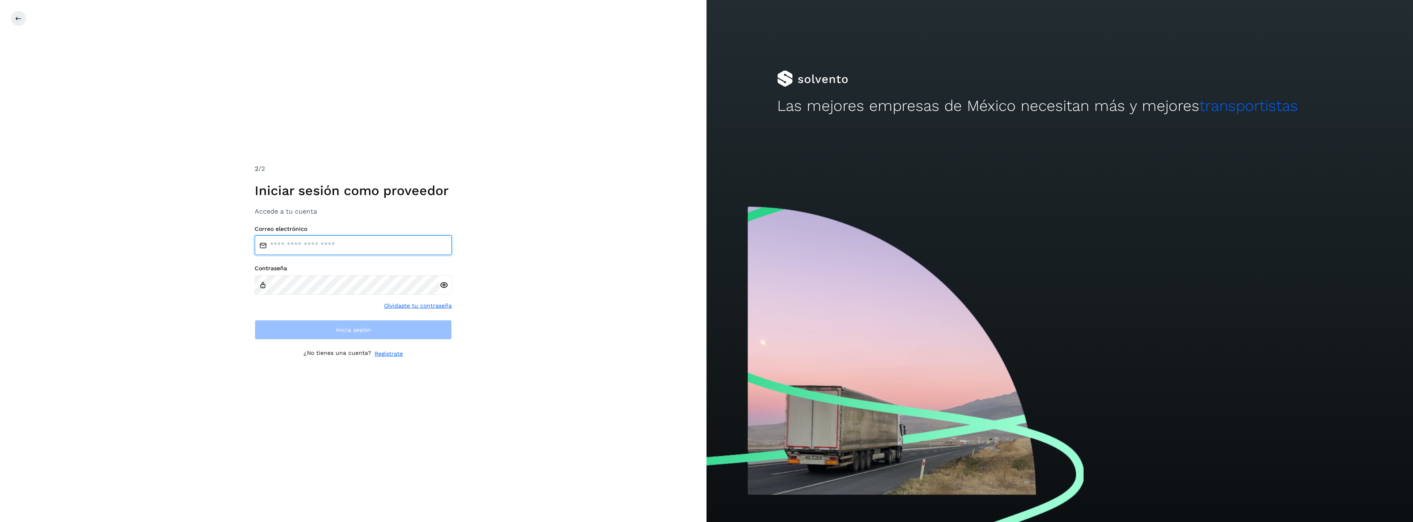  I want to click on div: /2, so click(353, 169).